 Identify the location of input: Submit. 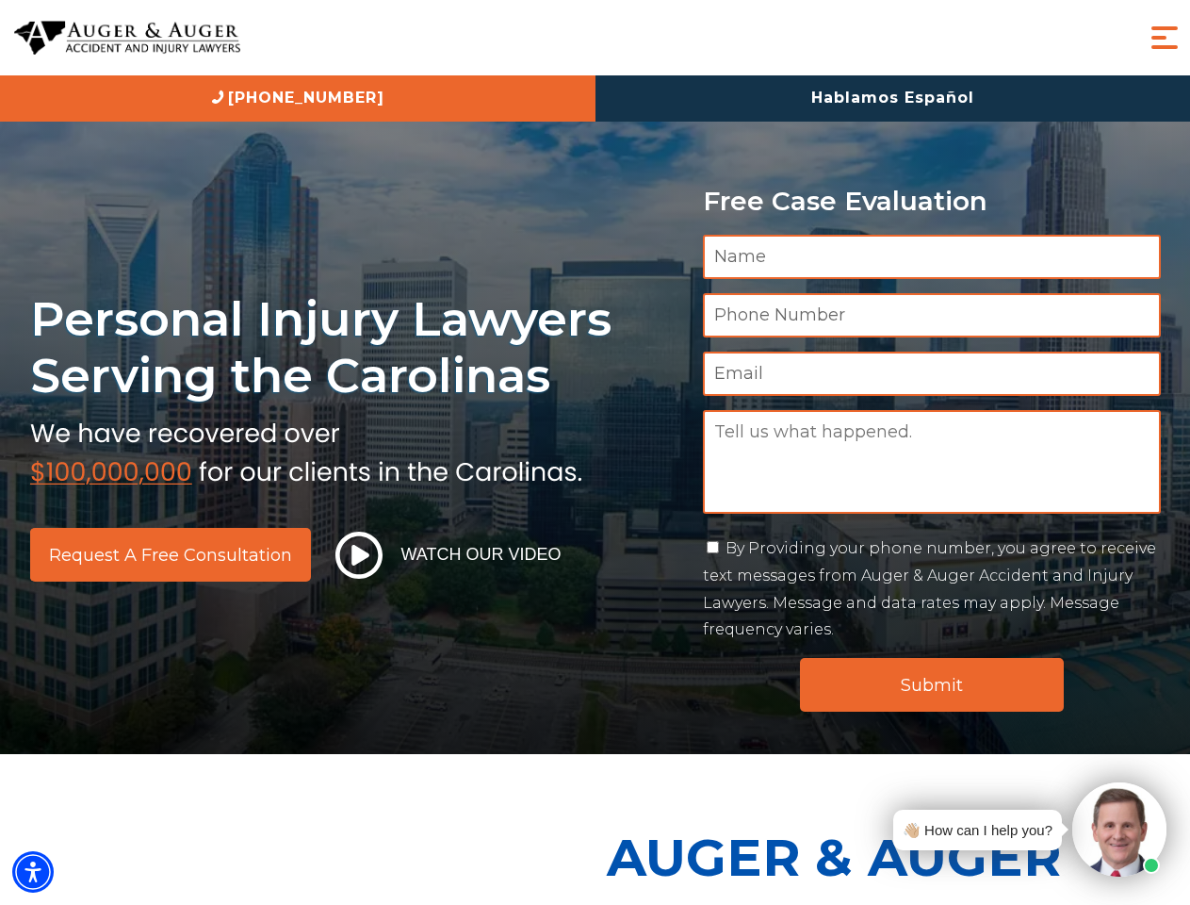
(932, 684).